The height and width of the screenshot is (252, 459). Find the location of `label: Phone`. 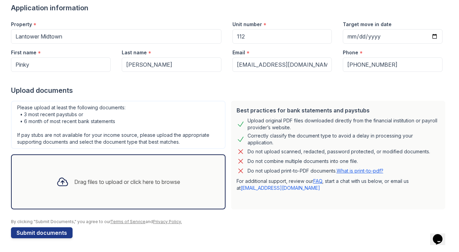

label: Phone is located at coordinates (350, 53).